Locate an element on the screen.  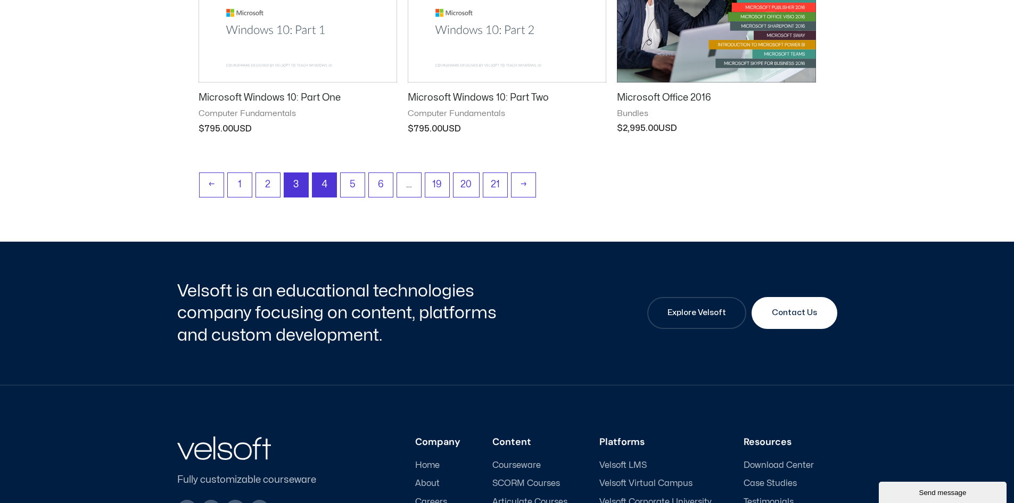
a: Microsoft Windows 10: Part One is located at coordinates (298, 100).